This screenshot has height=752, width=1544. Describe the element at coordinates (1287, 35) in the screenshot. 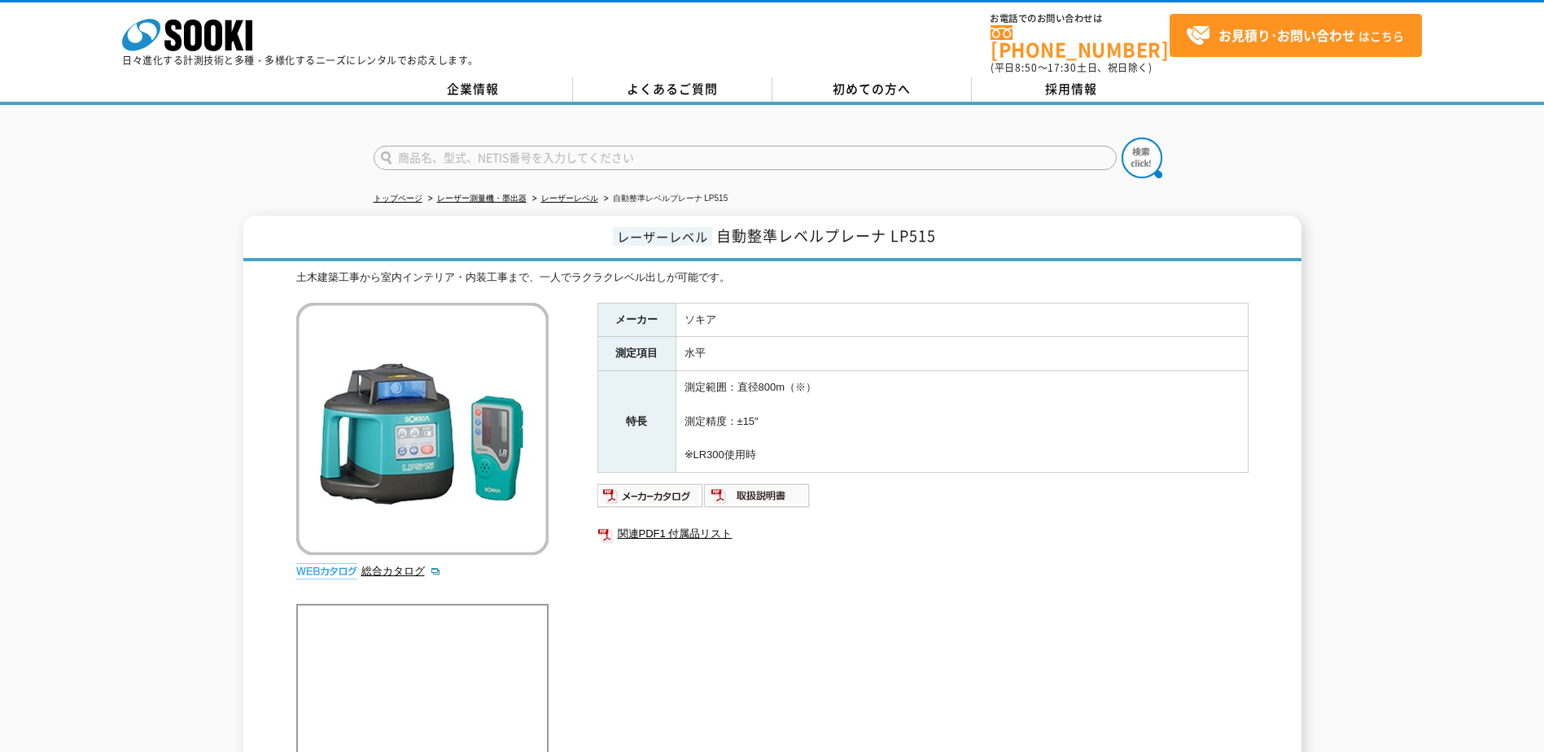

I see `strong: お見積り･お問い合わせ` at that location.